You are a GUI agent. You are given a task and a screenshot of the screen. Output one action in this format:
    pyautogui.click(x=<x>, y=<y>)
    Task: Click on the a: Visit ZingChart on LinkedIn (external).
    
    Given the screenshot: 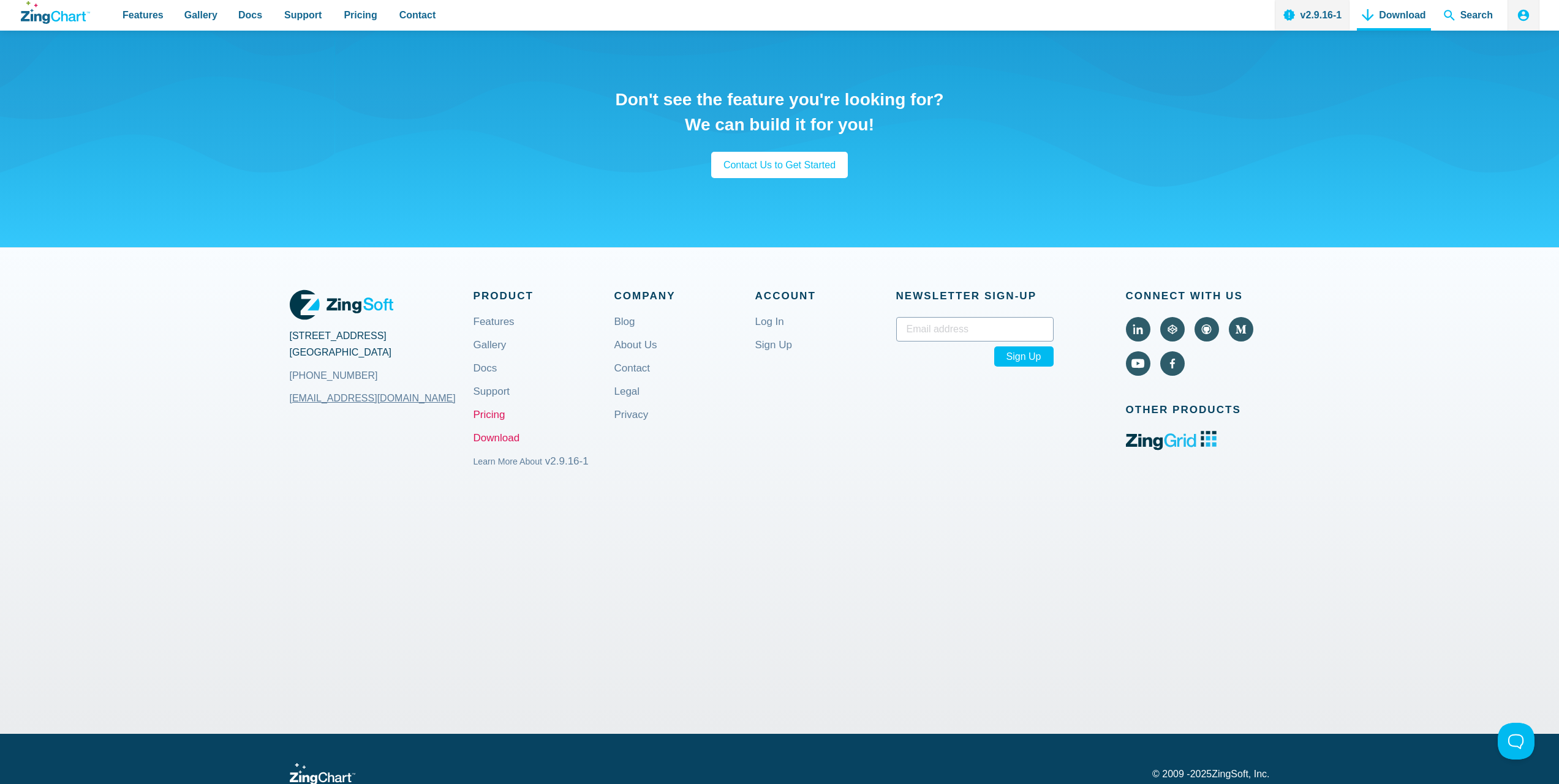 What is the action you would take?
    pyautogui.click(x=1138, y=330)
    